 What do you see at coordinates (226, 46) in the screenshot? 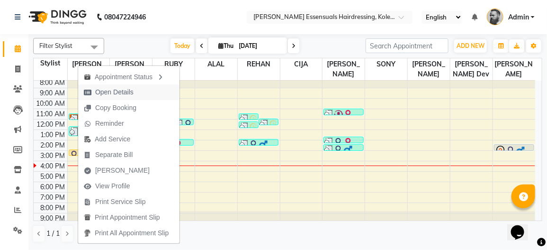
I see `span: Thu` at bounding box center [226, 46].